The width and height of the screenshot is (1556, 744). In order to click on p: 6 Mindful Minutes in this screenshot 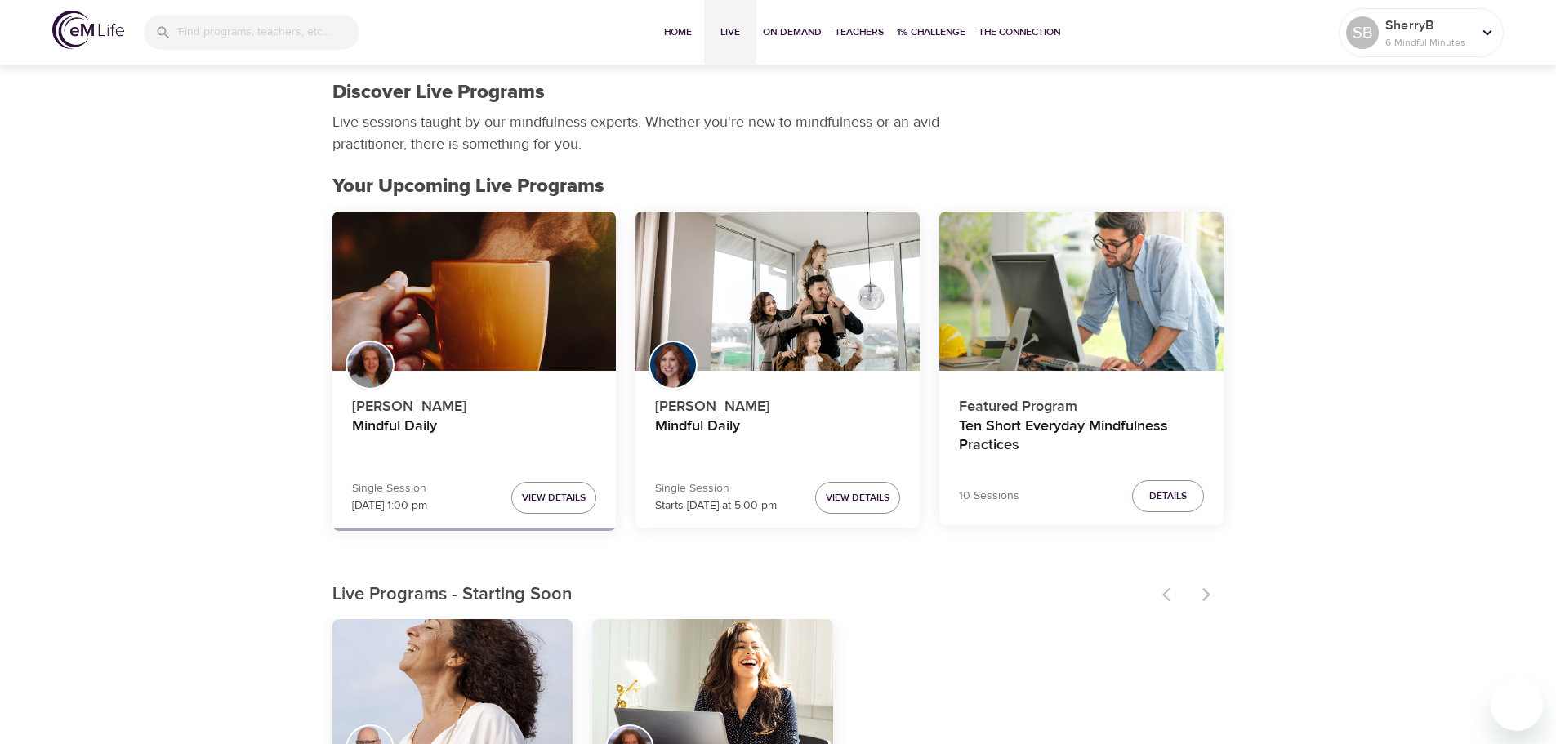, I will do `click(1429, 42)`.